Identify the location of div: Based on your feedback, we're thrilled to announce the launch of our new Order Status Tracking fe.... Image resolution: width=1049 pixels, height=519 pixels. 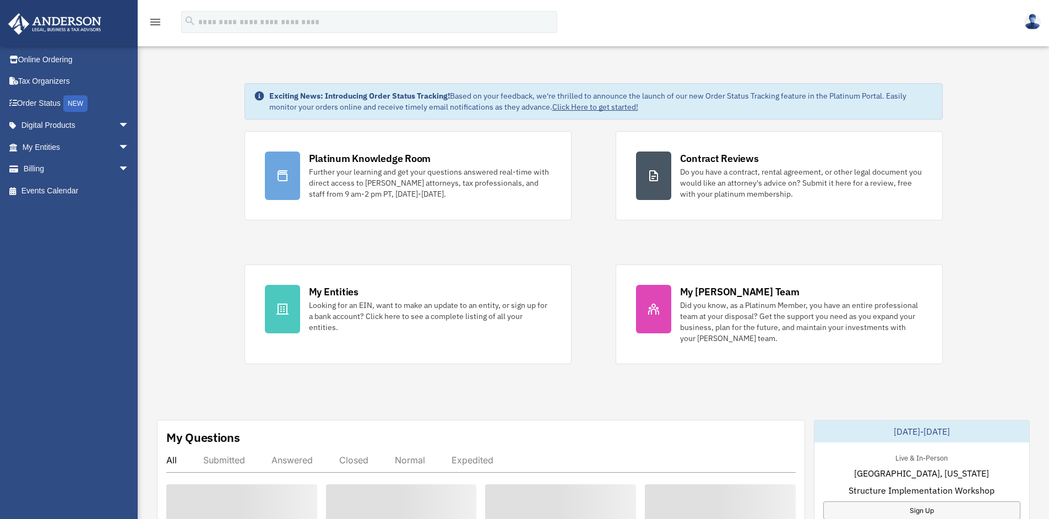
(601, 101).